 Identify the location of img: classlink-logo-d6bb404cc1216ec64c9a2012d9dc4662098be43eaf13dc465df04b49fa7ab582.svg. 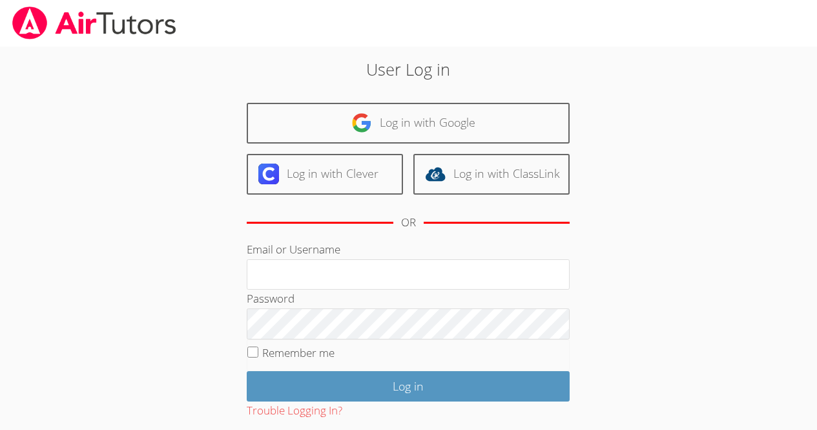
(435, 174).